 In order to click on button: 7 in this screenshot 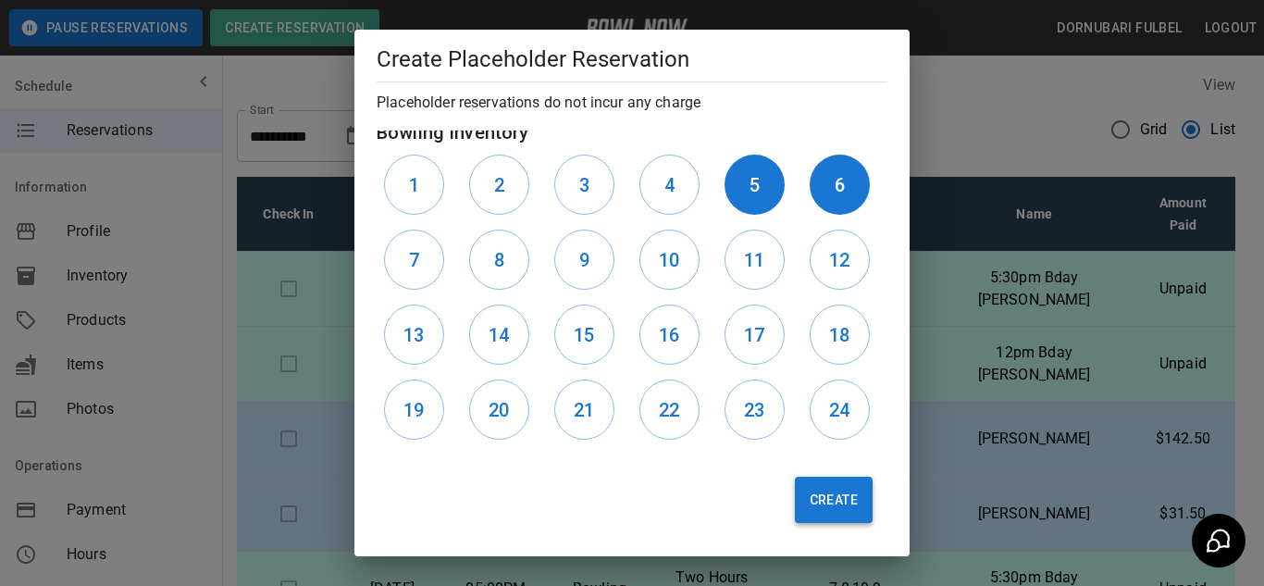, I will do `click(414, 259)`.